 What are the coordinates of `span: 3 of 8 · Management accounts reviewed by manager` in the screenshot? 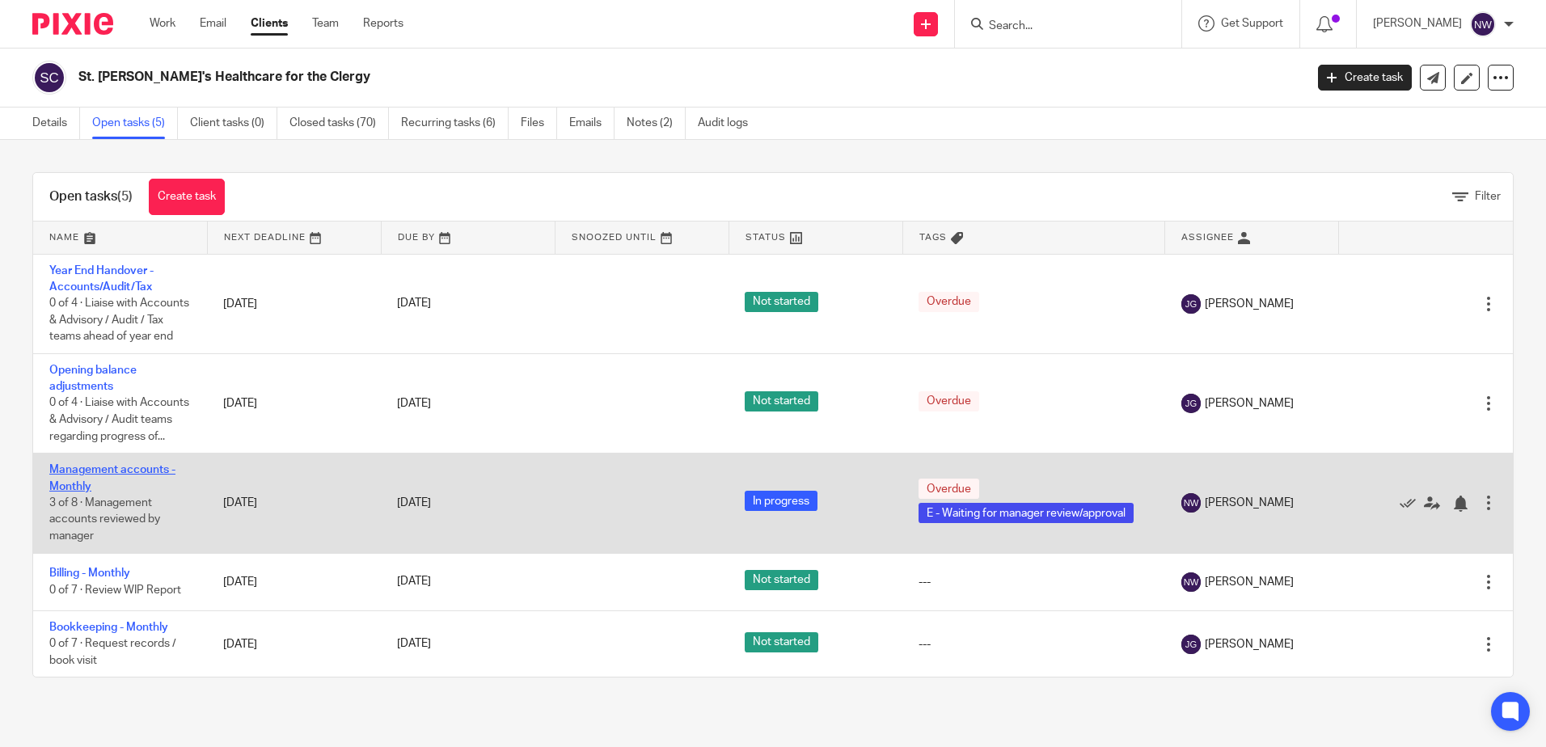 It's located at (104, 519).